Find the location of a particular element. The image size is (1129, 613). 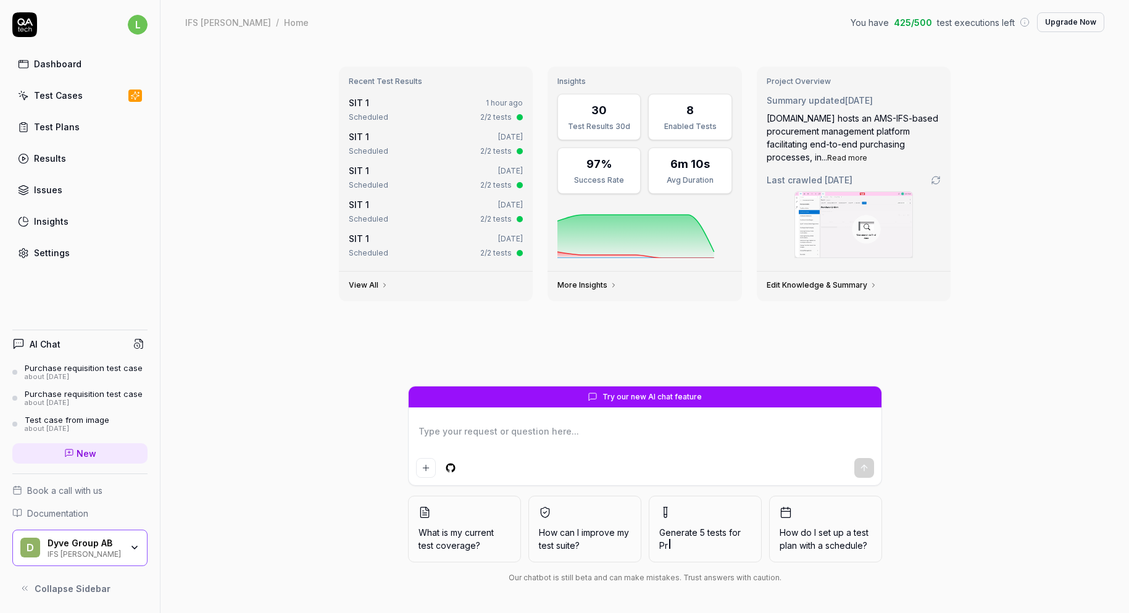

a: New is located at coordinates (80, 453).